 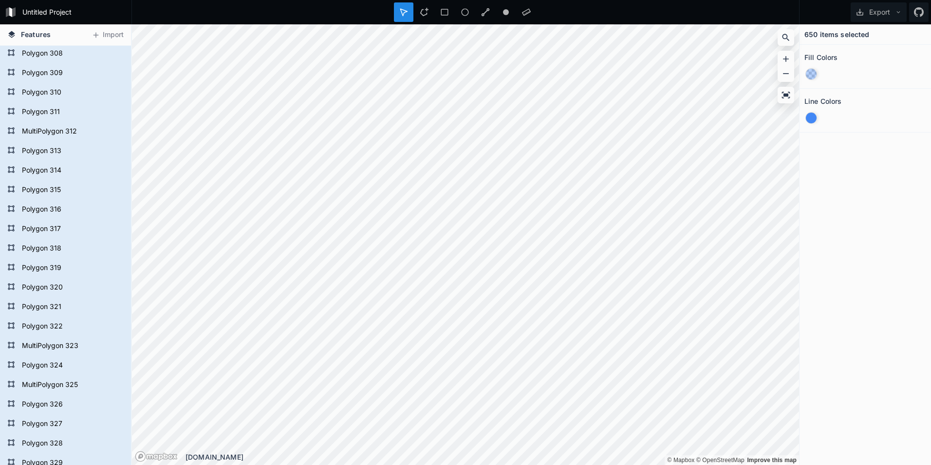 What do you see at coordinates (681, 460) in the screenshot?
I see `a: Mapbox` at bounding box center [681, 460].